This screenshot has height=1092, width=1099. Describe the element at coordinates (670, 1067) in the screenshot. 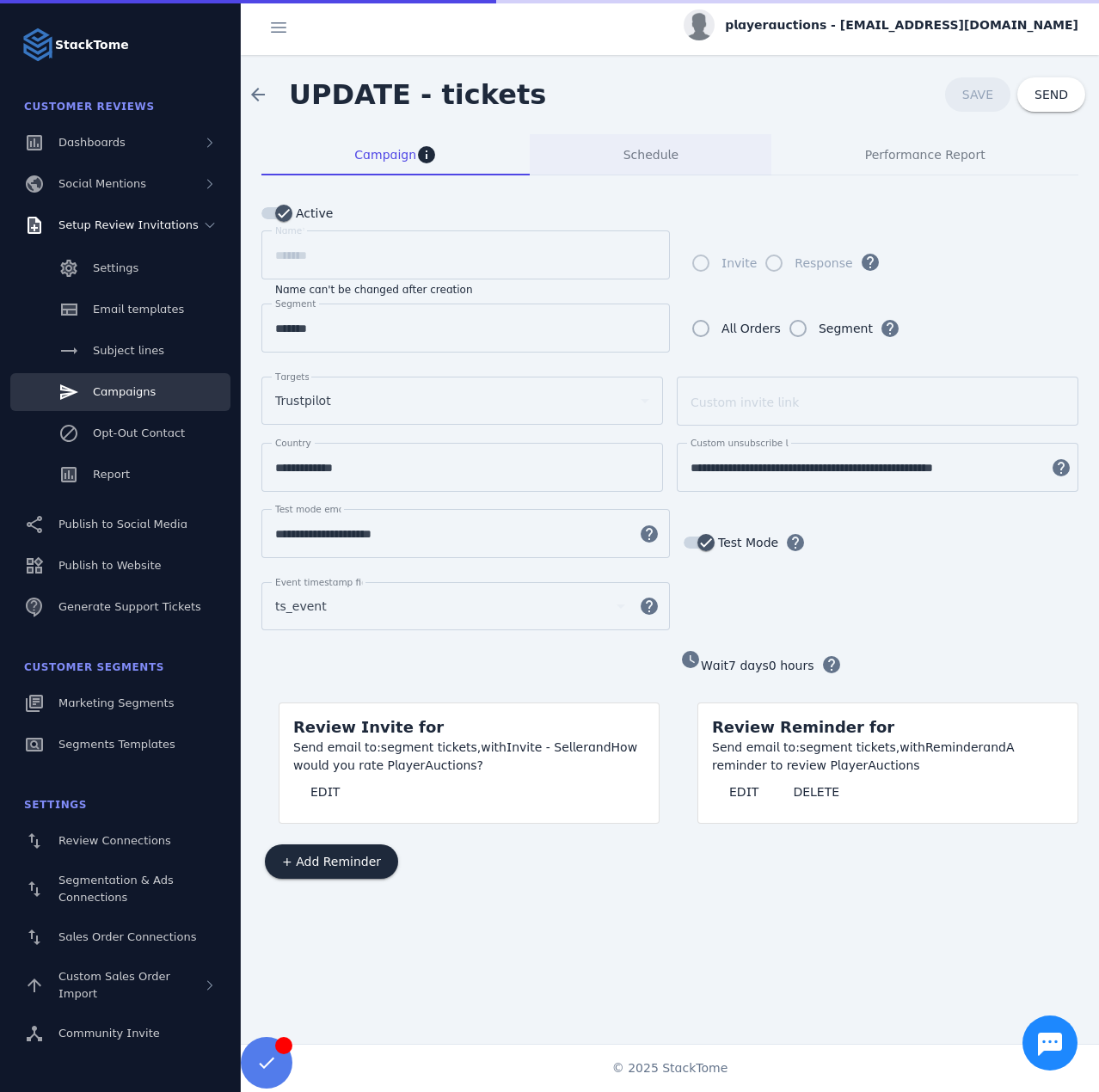

I see `span: © 2025 StackTome` at that location.